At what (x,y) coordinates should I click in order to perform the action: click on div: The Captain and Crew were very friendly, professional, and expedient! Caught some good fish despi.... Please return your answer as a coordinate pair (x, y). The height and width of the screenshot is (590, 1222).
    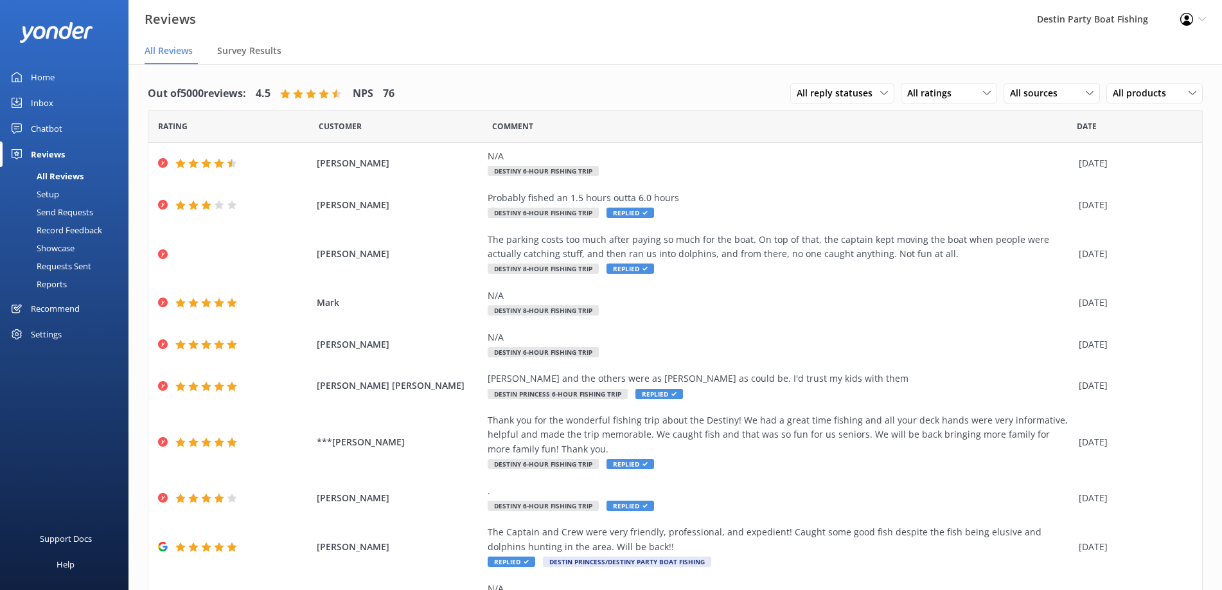
    Looking at the image, I should click on (780, 539).